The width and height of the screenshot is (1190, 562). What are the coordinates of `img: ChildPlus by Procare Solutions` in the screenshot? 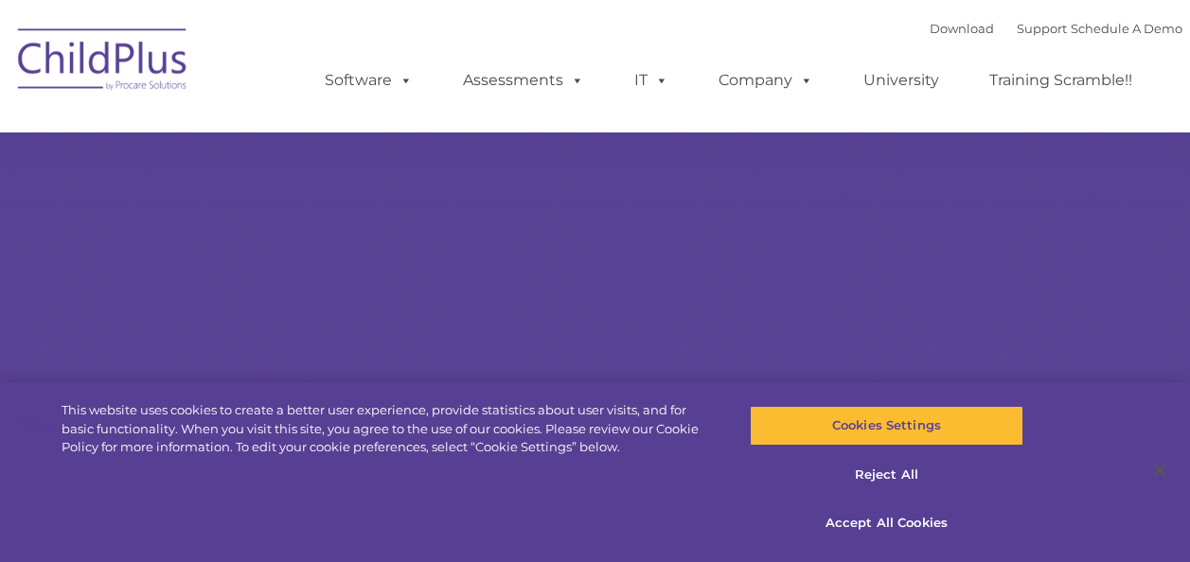 It's located at (103, 62).